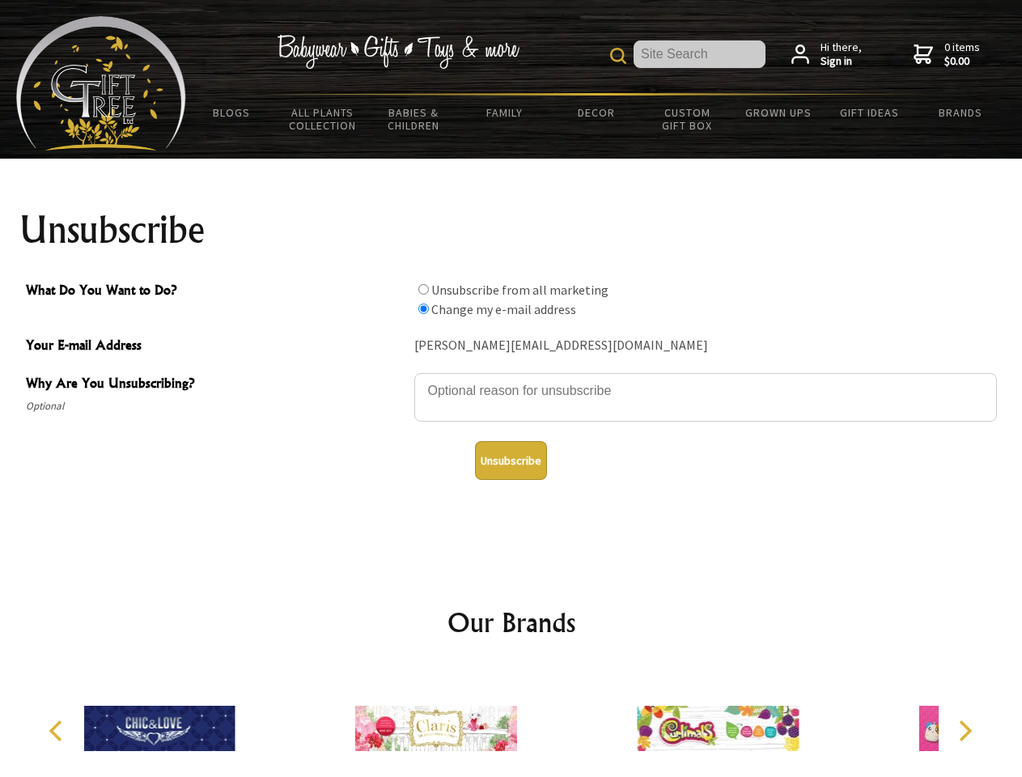 The height and width of the screenshot is (777, 1022). I want to click on span: What Do You Want to Do?, so click(216, 291).